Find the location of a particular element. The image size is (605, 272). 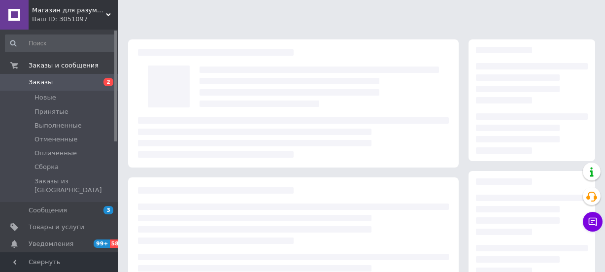

div: Ваш ID: 3051097 is located at coordinates (75, 19).